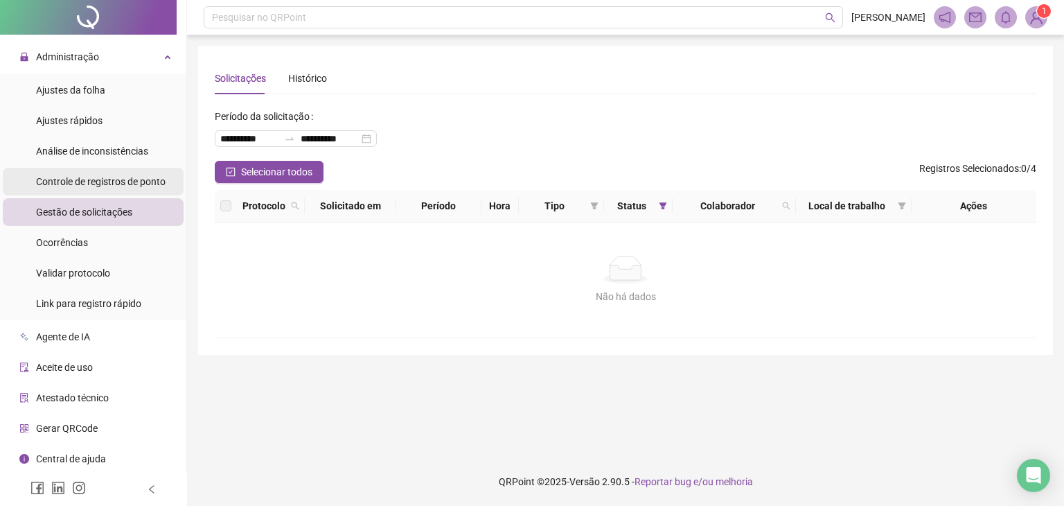 The height and width of the screenshot is (506, 1064). What do you see at coordinates (66, 428) in the screenshot?
I see `span: Gerar QRCode` at bounding box center [66, 428].